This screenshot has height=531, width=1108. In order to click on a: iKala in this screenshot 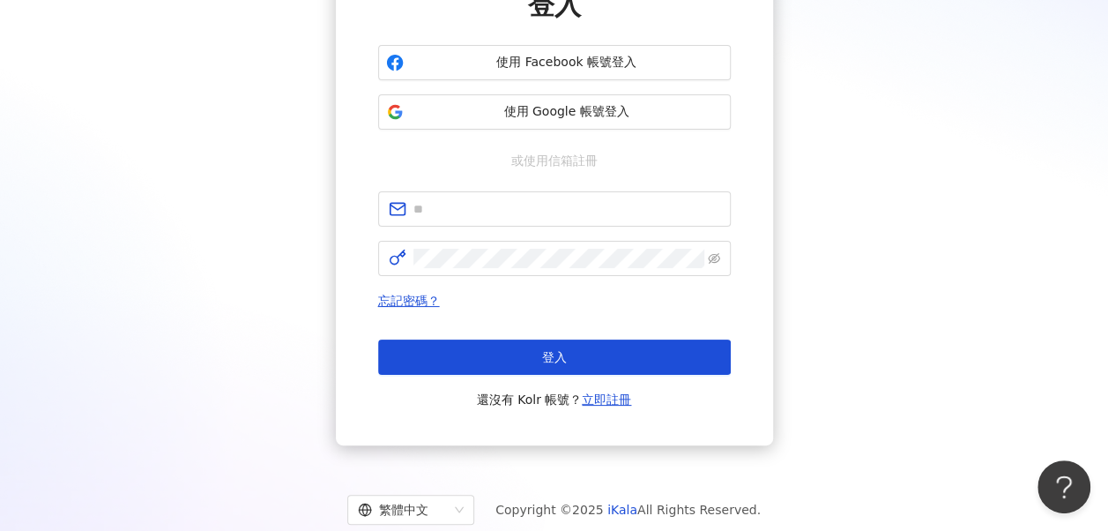, I will do `click(622, 510)`.